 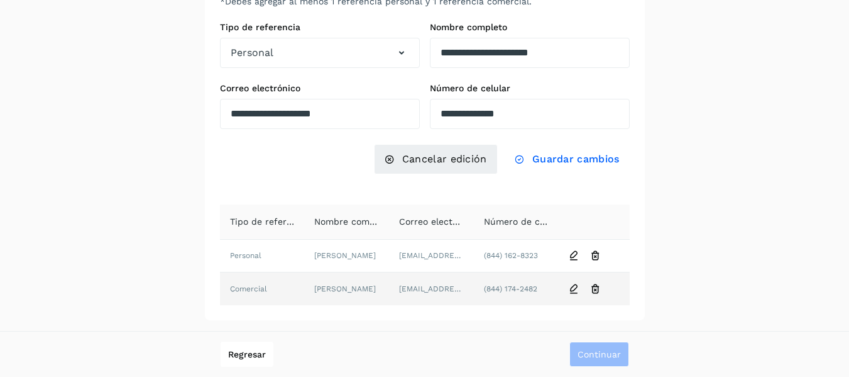 I want to click on span: Comercial, so click(x=248, y=289).